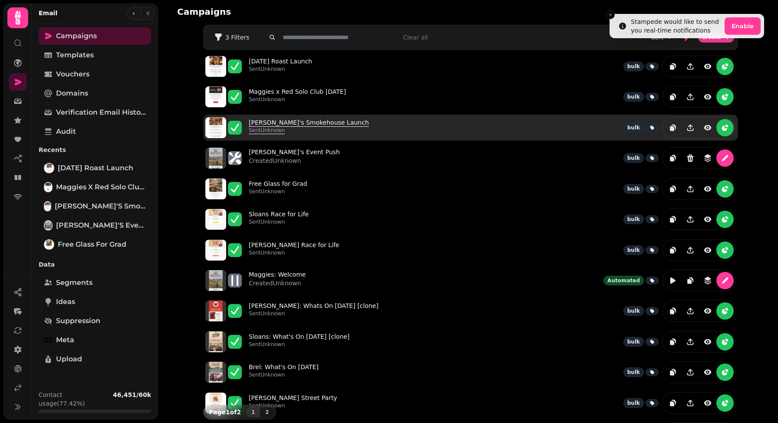 The width and height of the screenshot is (778, 423). Describe the element at coordinates (95, 74) in the screenshot. I see `a: Vouchers` at that location.